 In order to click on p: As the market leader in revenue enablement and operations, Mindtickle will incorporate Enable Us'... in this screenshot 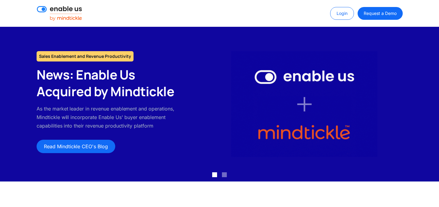, I will do `click(109, 117)`.